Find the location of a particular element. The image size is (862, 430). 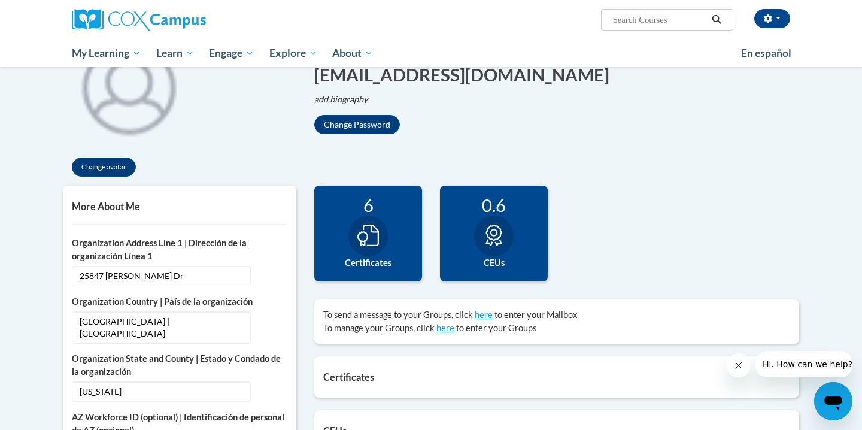

img: profile avatar is located at coordinates (129, 86).